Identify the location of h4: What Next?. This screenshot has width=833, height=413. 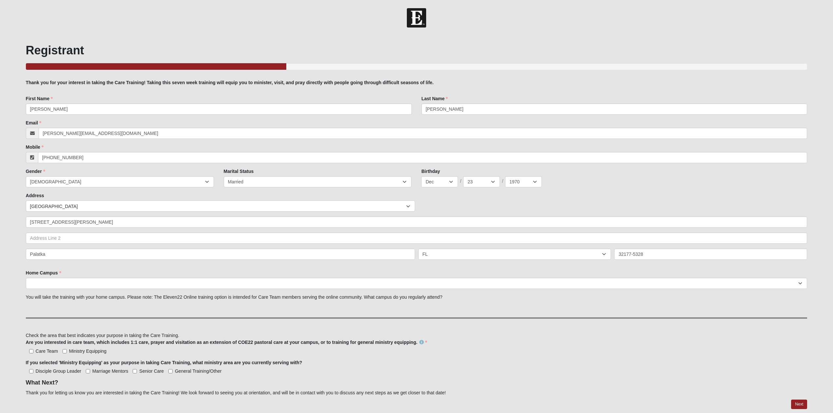
(417, 383).